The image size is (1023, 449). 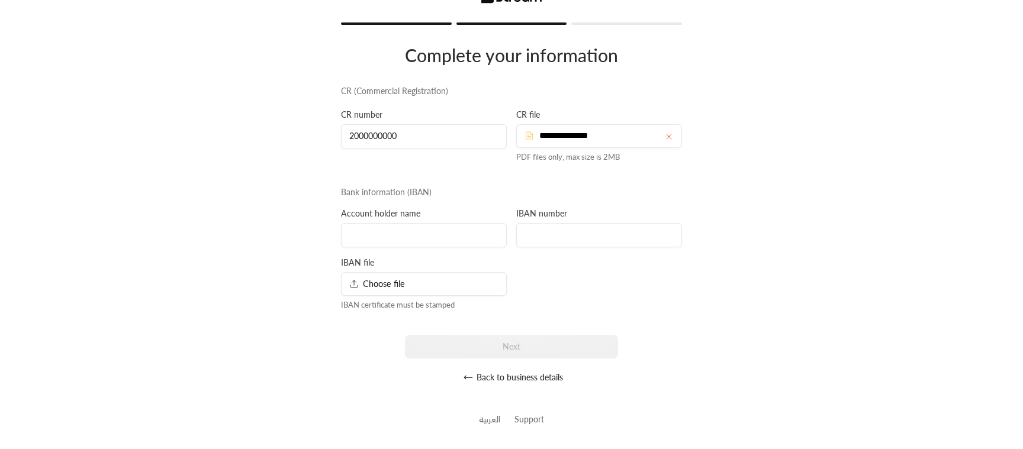 What do you see at coordinates (377, 284) in the screenshot?
I see `span: Choose file` at bounding box center [377, 284].